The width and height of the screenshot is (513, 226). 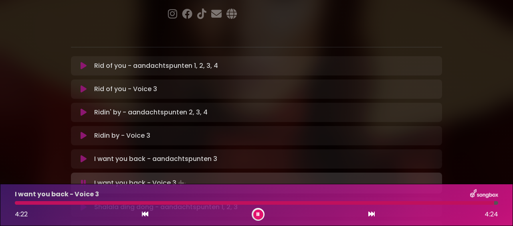 What do you see at coordinates (156, 66) in the screenshot?
I see `p: Rid of you - aandachtspunten 1, 2, 3, 4` at bounding box center [156, 66].